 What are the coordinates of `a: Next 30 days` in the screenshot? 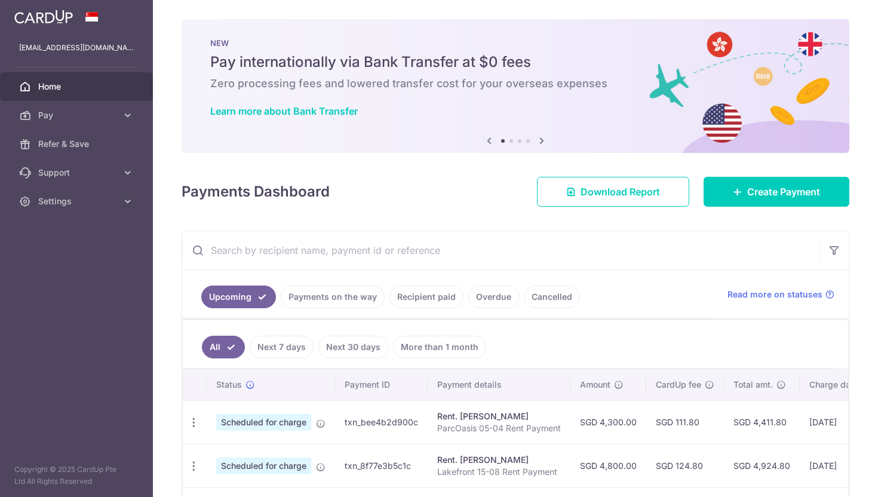 It's located at (353, 347).